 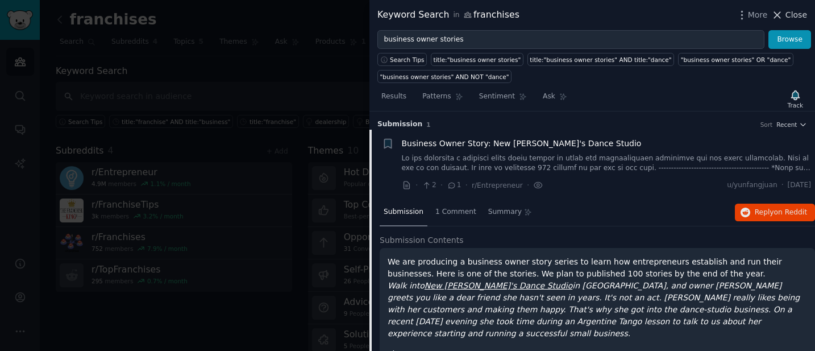 I want to click on input: Try a keyword related to your business, so click(x=571, y=40).